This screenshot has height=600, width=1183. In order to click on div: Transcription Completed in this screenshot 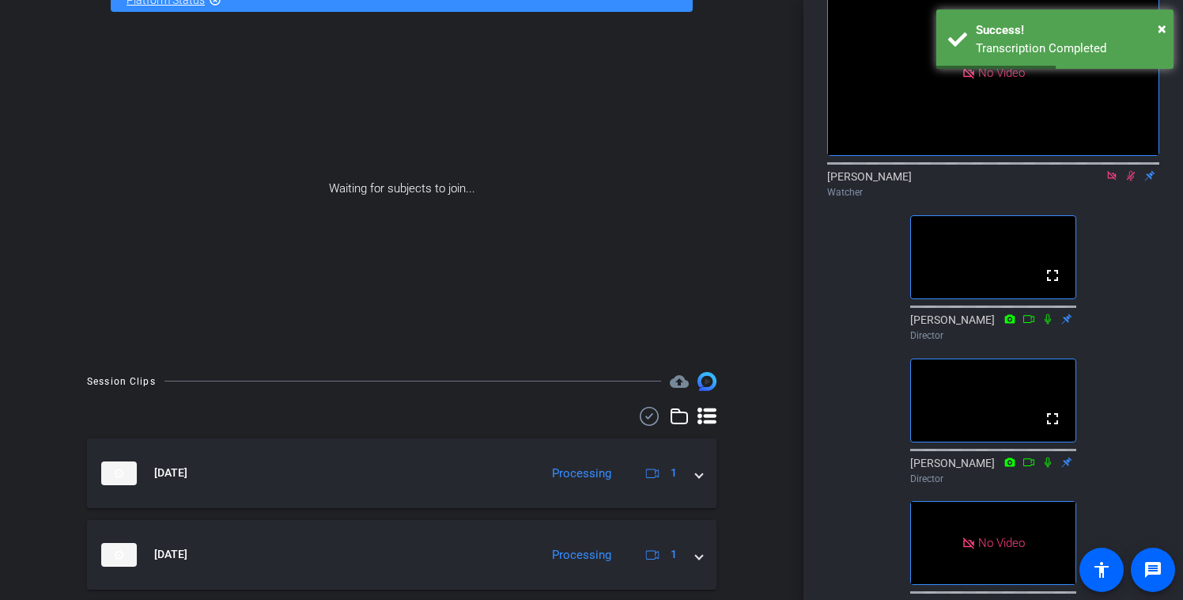, I will do `click(1069, 48)`.